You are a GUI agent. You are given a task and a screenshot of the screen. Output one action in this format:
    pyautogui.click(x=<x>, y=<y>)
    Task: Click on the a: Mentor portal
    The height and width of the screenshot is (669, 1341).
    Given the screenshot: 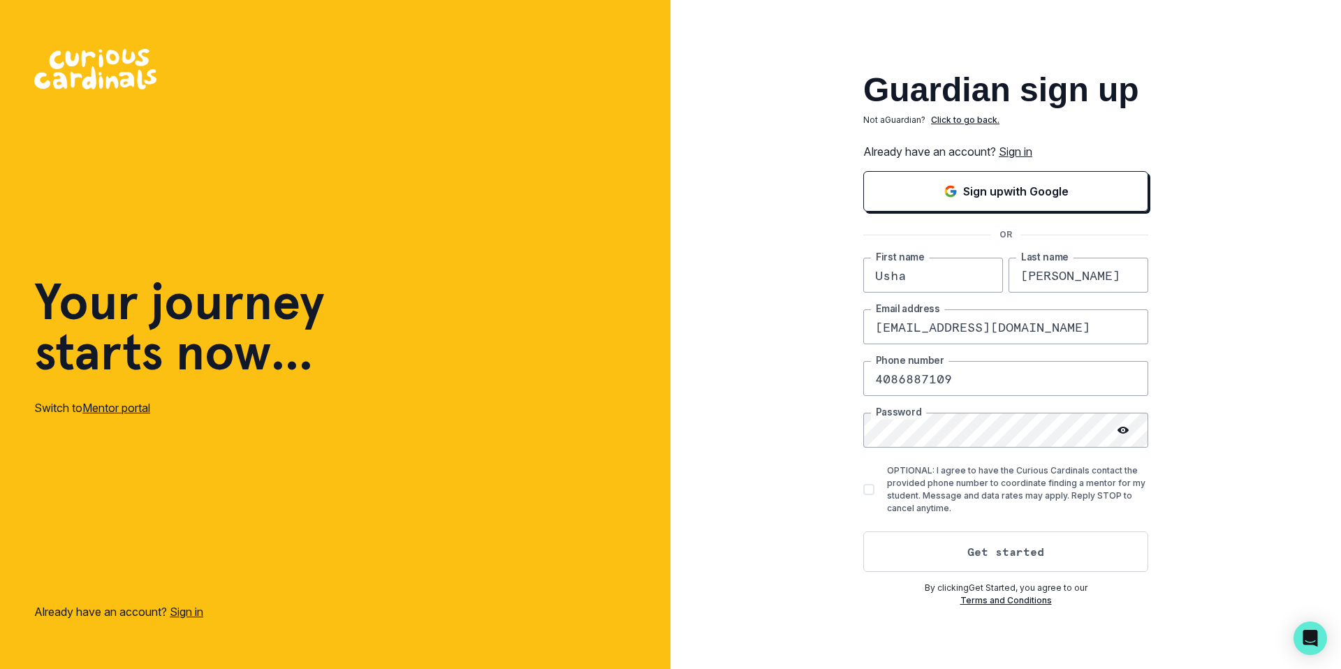 What is the action you would take?
    pyautogui.click(x=116, y=408)
    